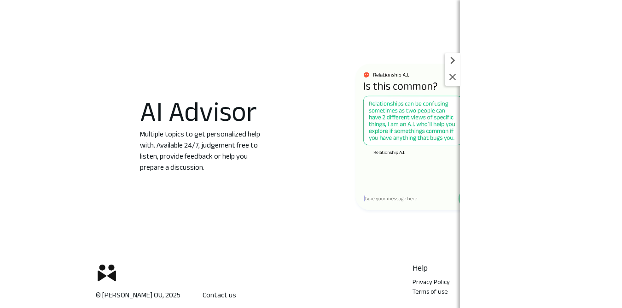  What do you see at coordinates (219, 295) in the screenshot?
I see `a: Contact us` at bounding box center [219, 295].